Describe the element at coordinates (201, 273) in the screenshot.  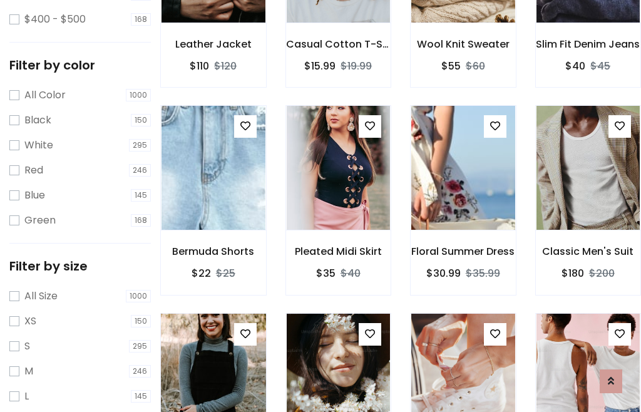
I see `h6: $22` at that location.